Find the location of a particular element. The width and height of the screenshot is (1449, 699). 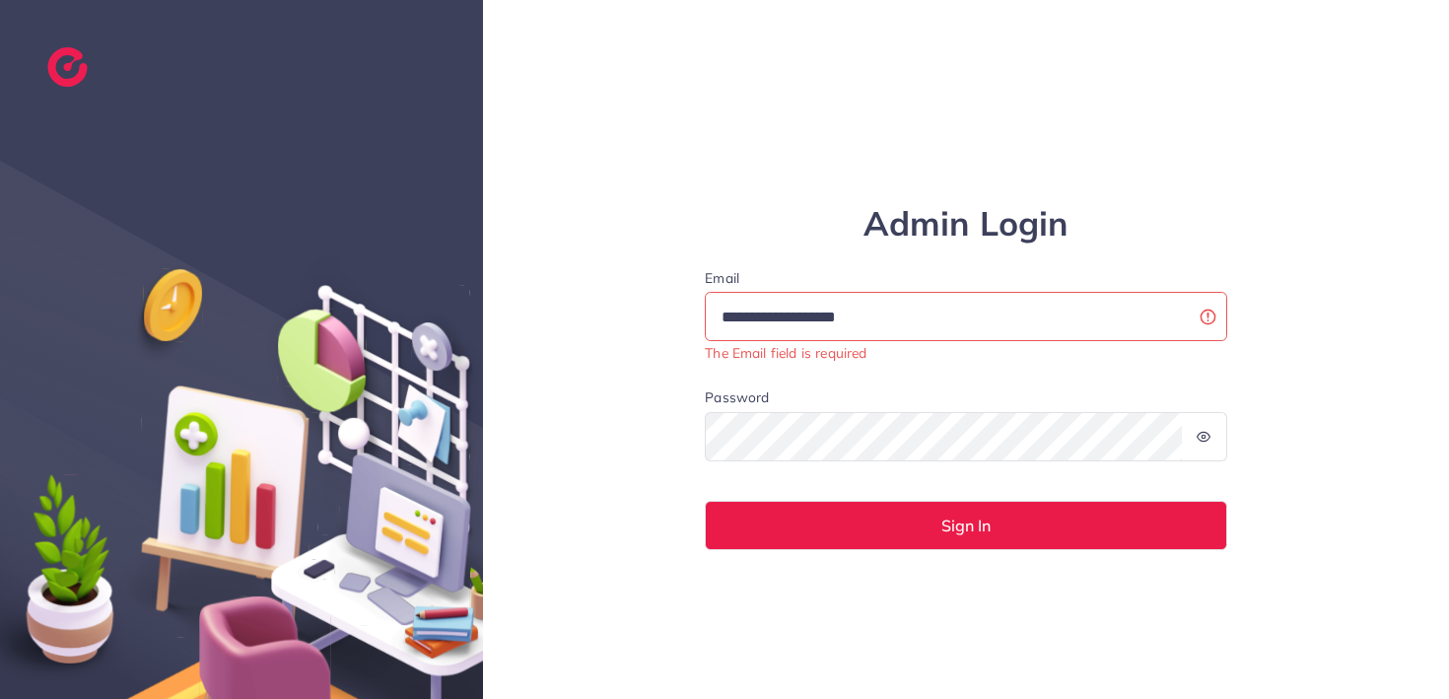

label: Email is located at coordinates (966, 278).